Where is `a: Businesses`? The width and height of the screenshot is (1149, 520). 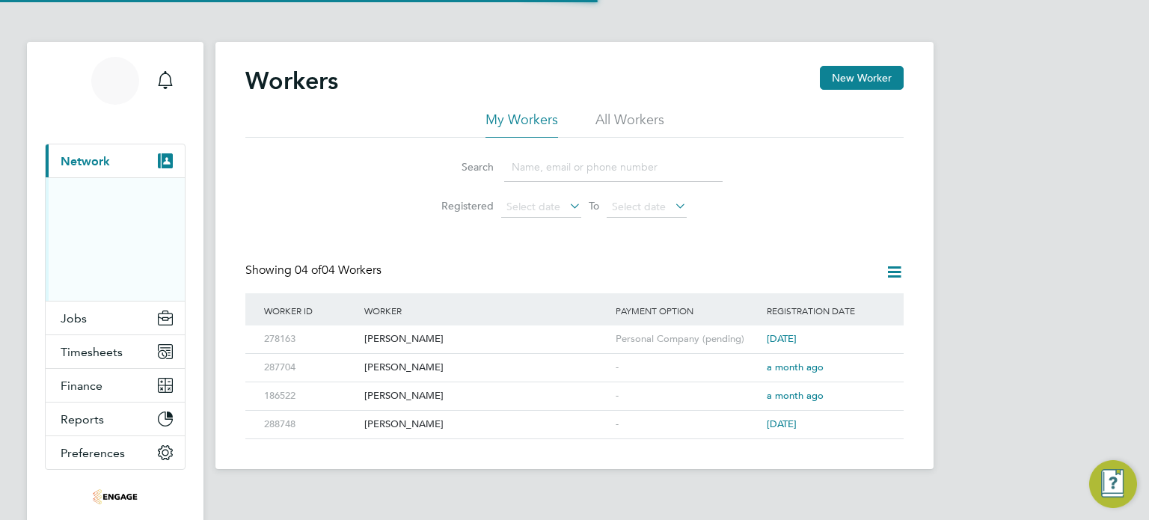
a: Businesses is located at coordinates (91, 218).